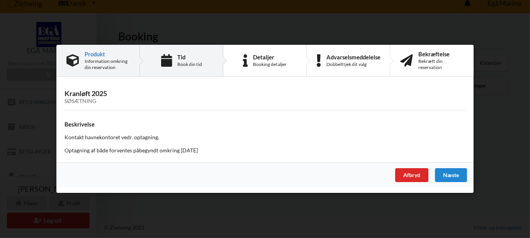 The height and width of the screenshot is (238, 530). I want to click on div: Næste, so click(451, 176).